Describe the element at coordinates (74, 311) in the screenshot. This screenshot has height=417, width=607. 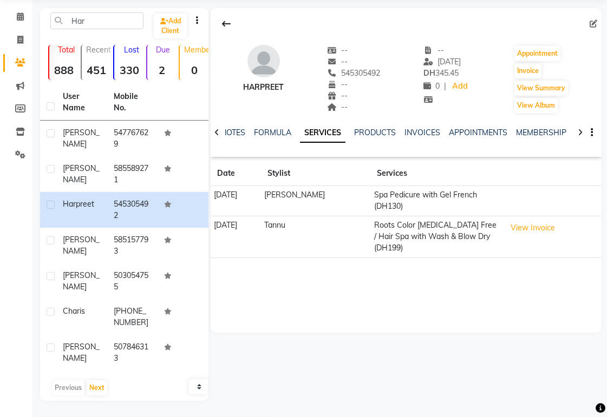
I see `span: Charis` at that location.